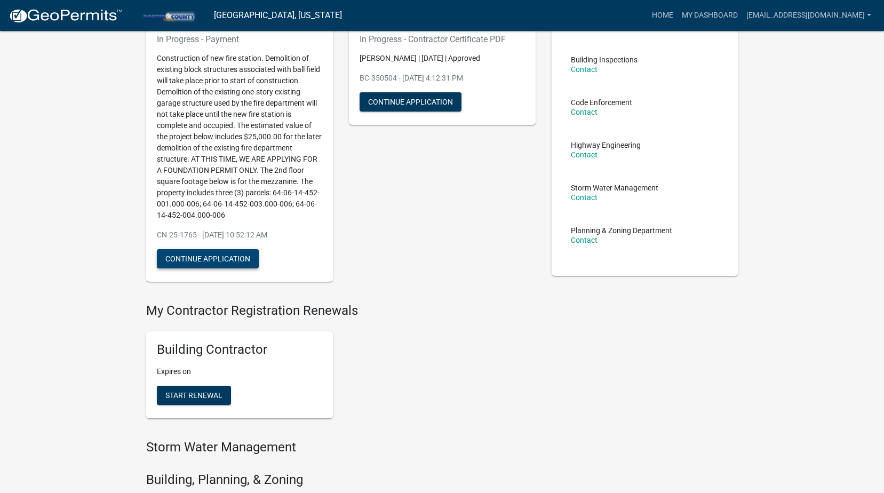 This screenshot has width=884, height=493. What do you see at coordinates (240, 371) in the screenshot?
I see `p: Expires on` at bounding box center [240, 371].